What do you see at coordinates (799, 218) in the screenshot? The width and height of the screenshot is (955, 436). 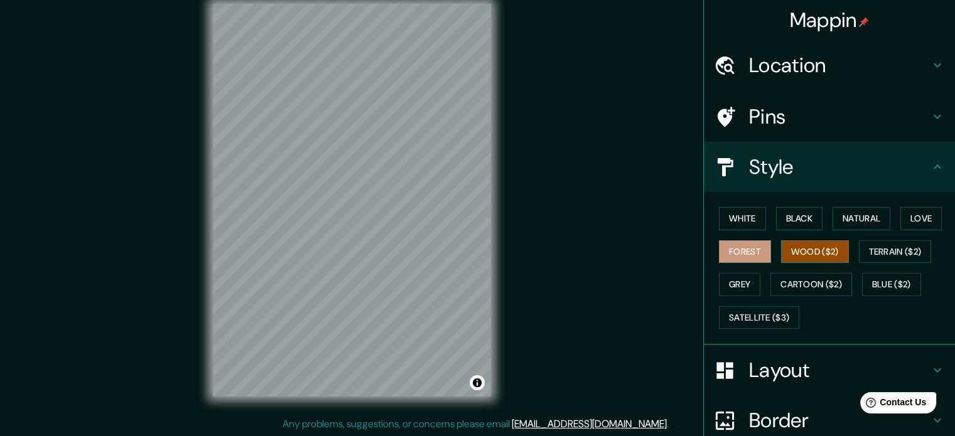 I see `button: Black` at bounding box center [799, 218].